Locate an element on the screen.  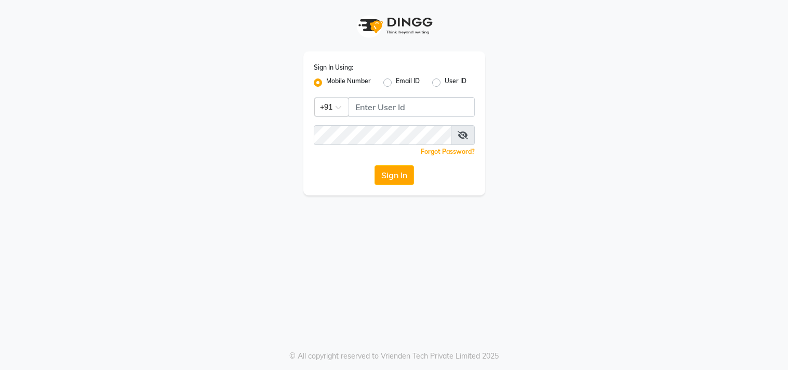
label: Email ID is located at coordinates (408, 83).